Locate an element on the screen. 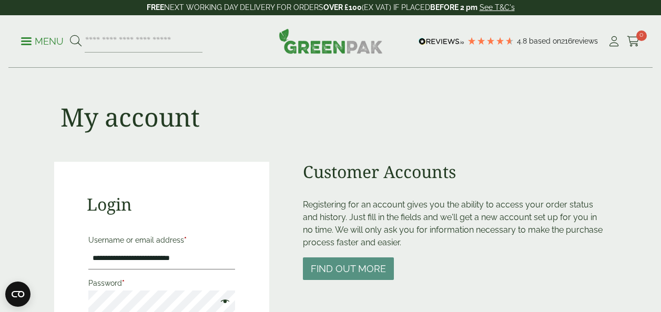 The width and height of the screenshot is (661, 312). button: Find out more is located at coordinates (348, 269).